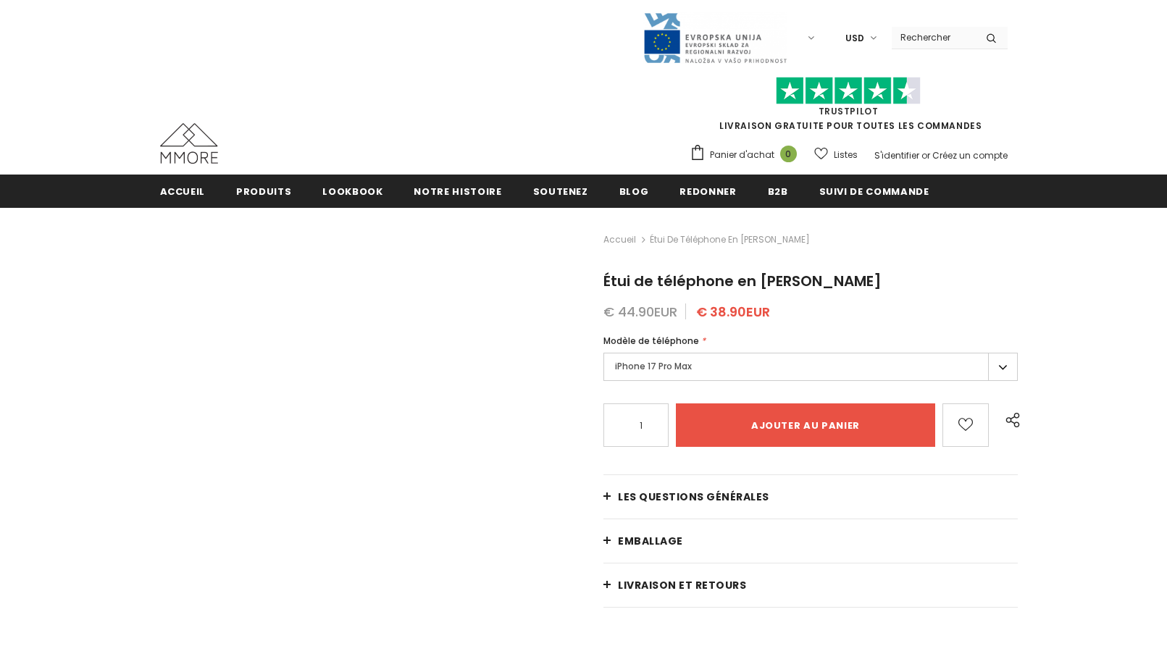 The width and height of the screenshot is (1167, 646). Describe the element at coordinates (933, 37) in the screenshot. I see `input: Search Site` at that location.